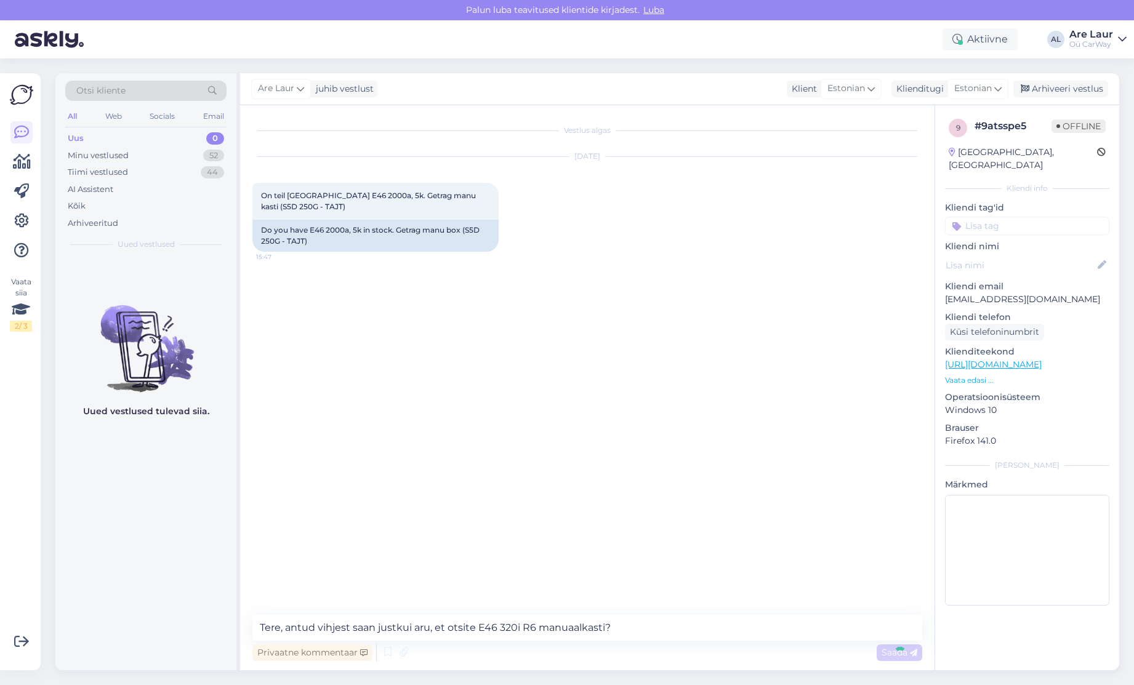 Image resolution: width=1134 pixels, height=685 pixels. I want to click on p: Firefox 141.0, so click(1027, 441).